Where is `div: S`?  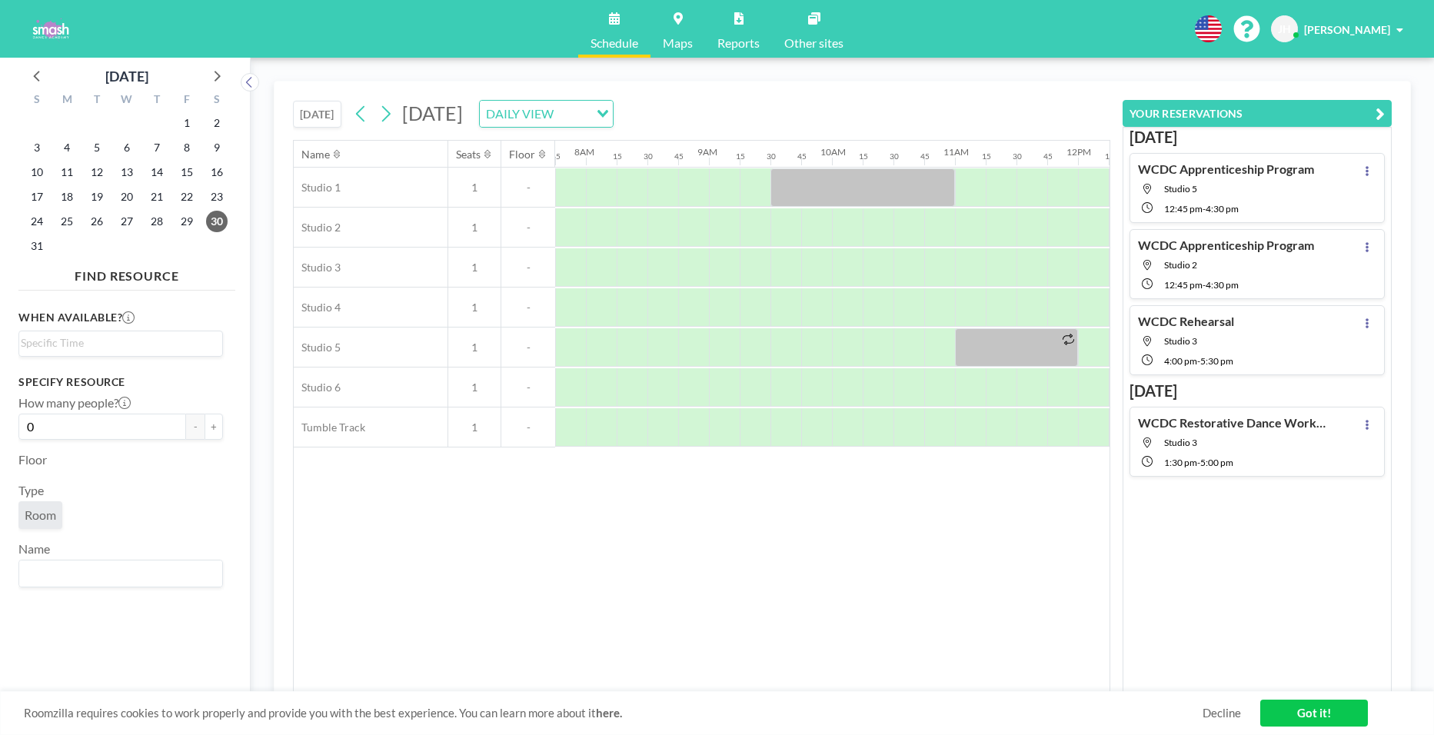
div: S is located at coordinates (37, 101).